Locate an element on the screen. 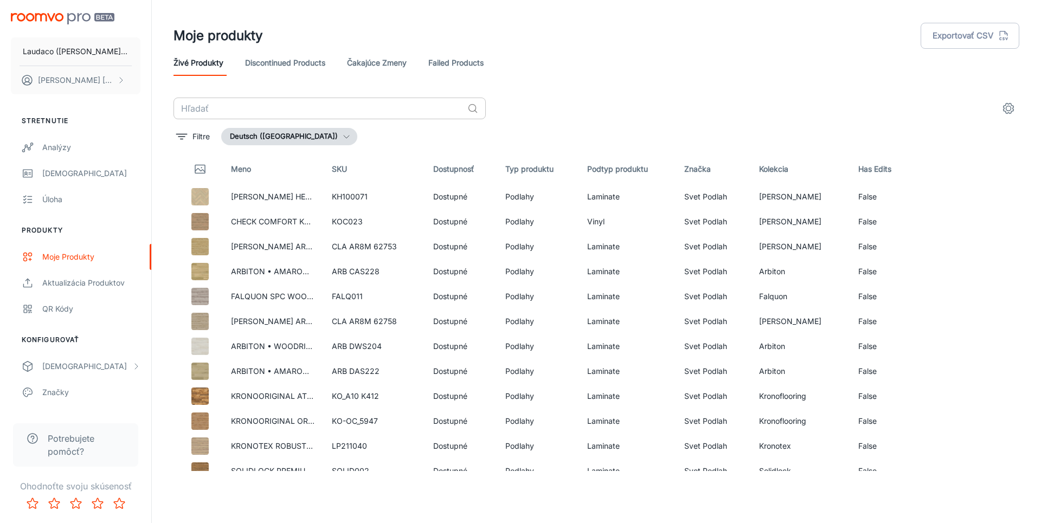 Image resolution: width=1041 pixels, height=523 pixels. th: Kolekcia is located at coordinates (800, 169).